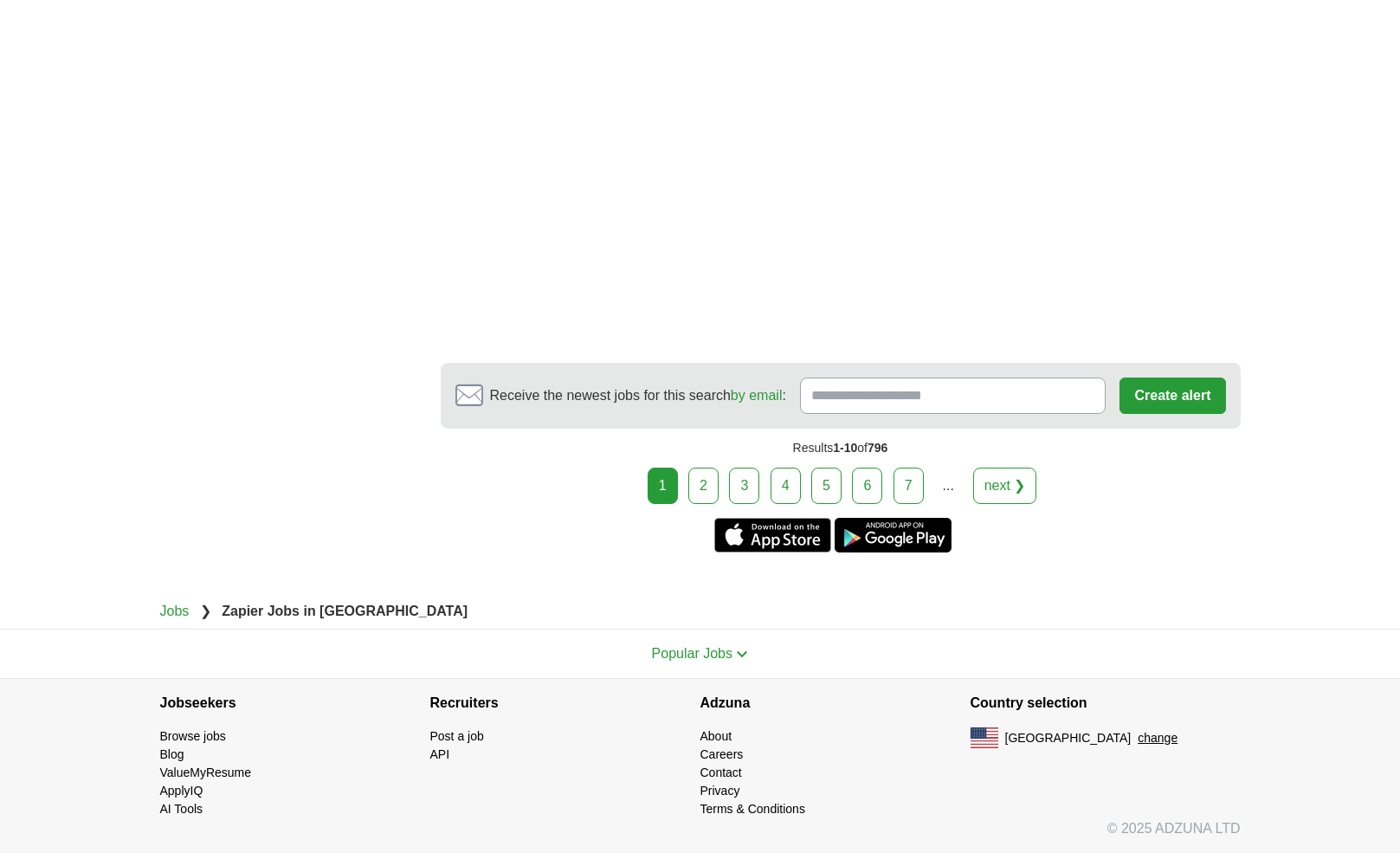 This screenshot has height=853, width=1400. What do you see at coordinates (785, 486) in the screenshot?
I see `a: 4` at bounding box center [785, 486].